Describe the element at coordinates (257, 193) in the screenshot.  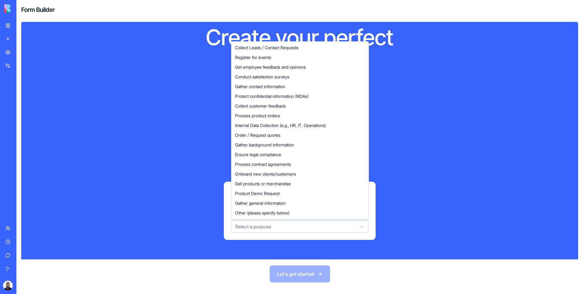
I see `span: Product Demo Request` at that location.